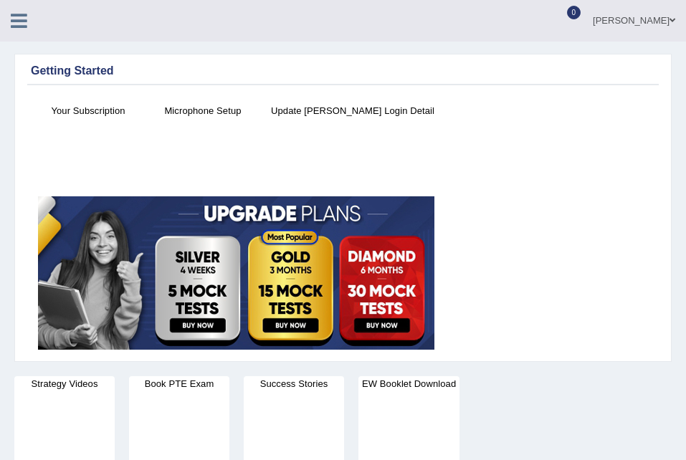 The width and height of the screenshot is (686, 460). Describe the element at coordinates (65, 384) in the screenshot. I see `h4: Strategy Videos` at that location.